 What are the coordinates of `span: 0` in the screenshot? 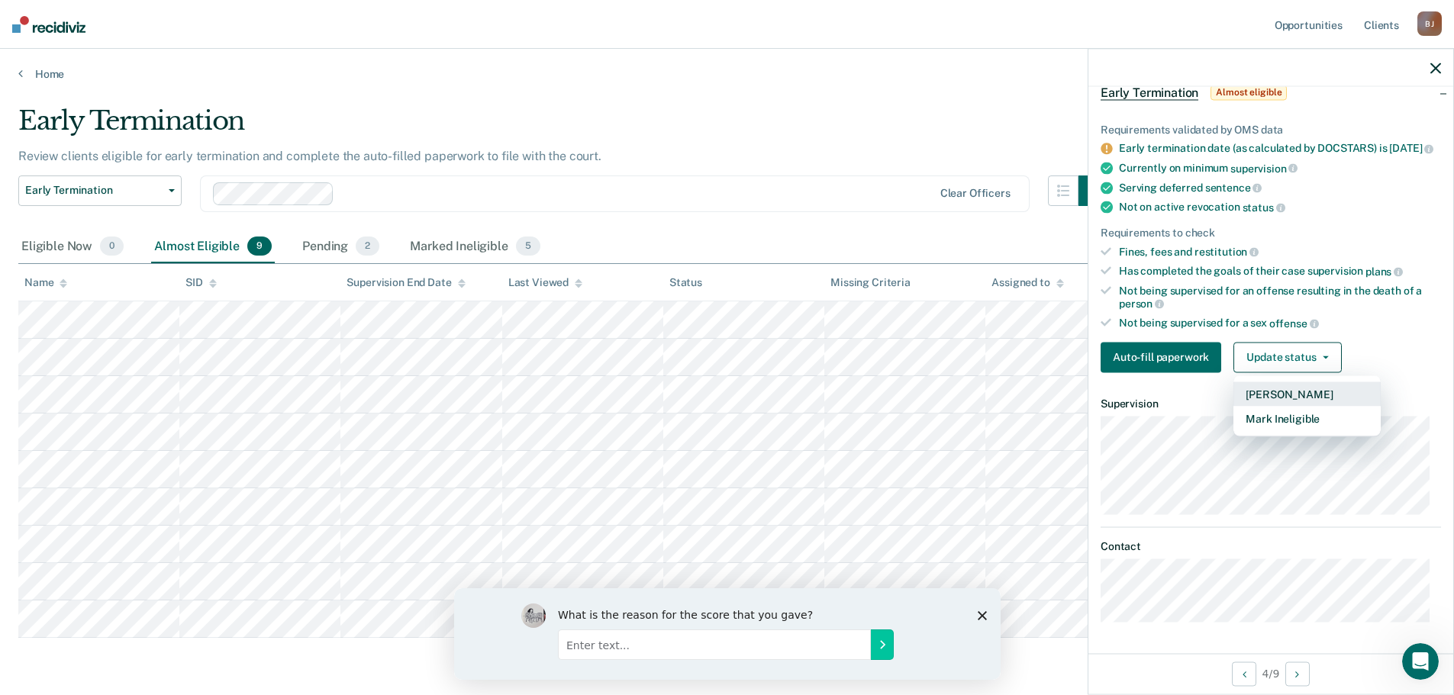 It's located at (111, 247).